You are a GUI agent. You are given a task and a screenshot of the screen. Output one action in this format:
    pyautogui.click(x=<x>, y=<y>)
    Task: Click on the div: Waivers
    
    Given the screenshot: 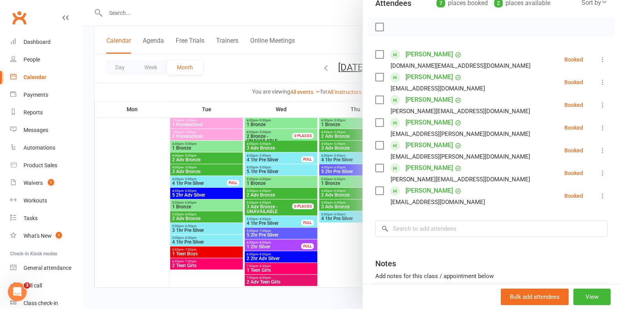 What is the action you would take?
    pyautogui.click(x=33, y=183)
    